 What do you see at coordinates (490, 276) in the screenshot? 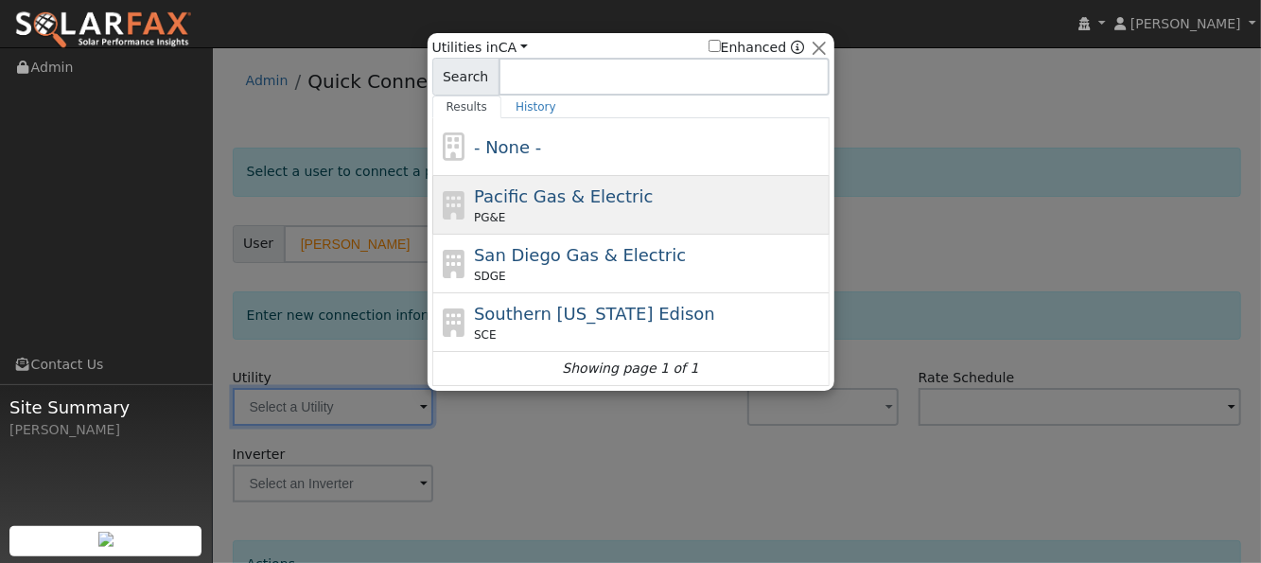
I see `span: SDGE` at bounding box center [490, 276].